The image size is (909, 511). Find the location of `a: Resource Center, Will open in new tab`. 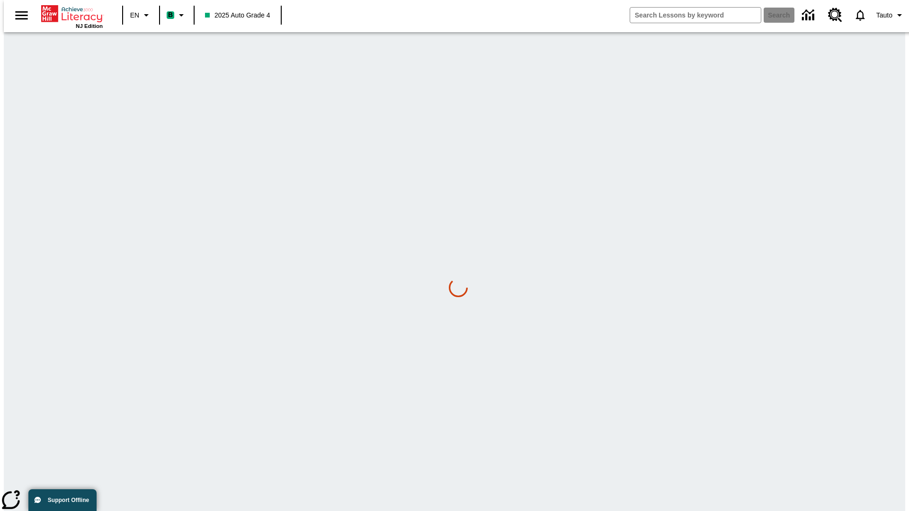

a: Resource Center, Will open in new tab is located at coordinates (835, 15).